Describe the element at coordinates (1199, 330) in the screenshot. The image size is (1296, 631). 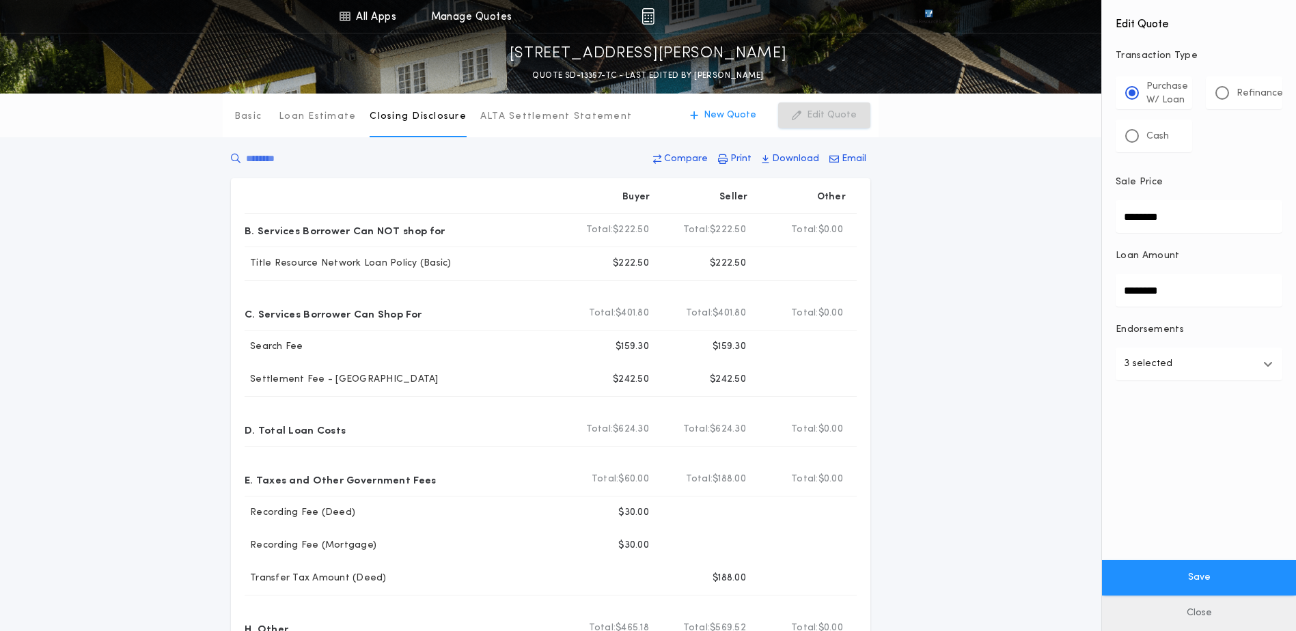
I see `p: Endorsements` at that location.